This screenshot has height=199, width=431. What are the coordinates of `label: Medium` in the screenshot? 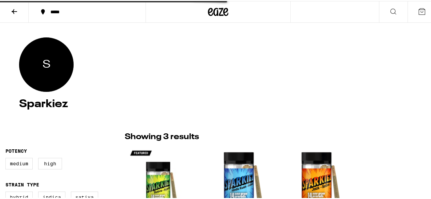 It's located at (19, 163).